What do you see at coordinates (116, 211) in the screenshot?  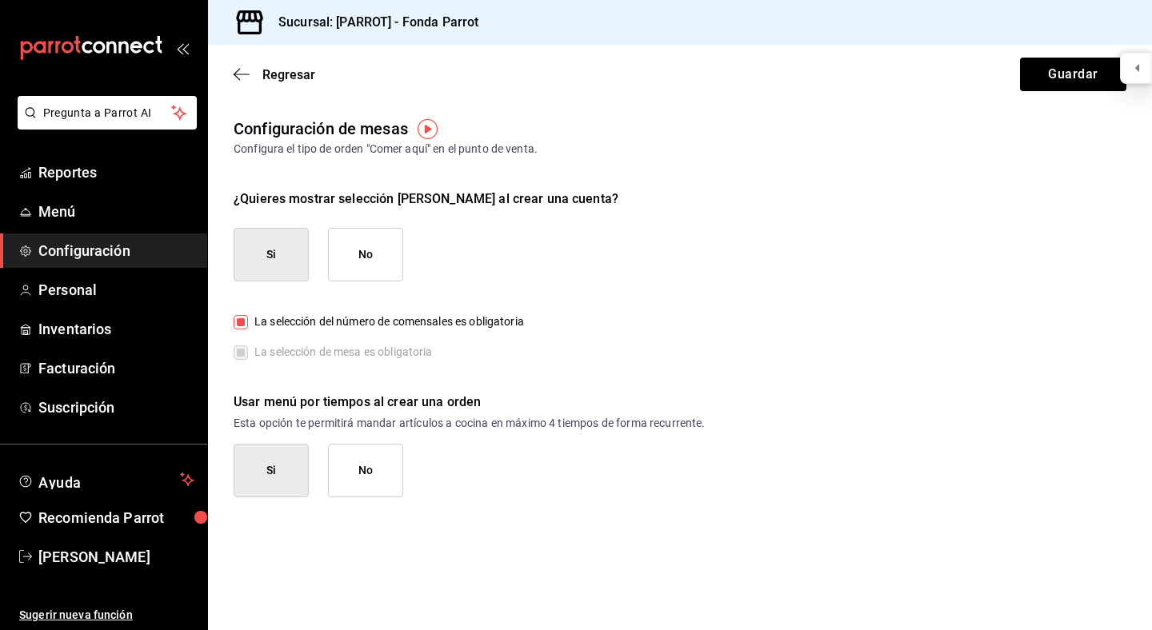 I see `span: Menú` at bounding box center [116, 211].